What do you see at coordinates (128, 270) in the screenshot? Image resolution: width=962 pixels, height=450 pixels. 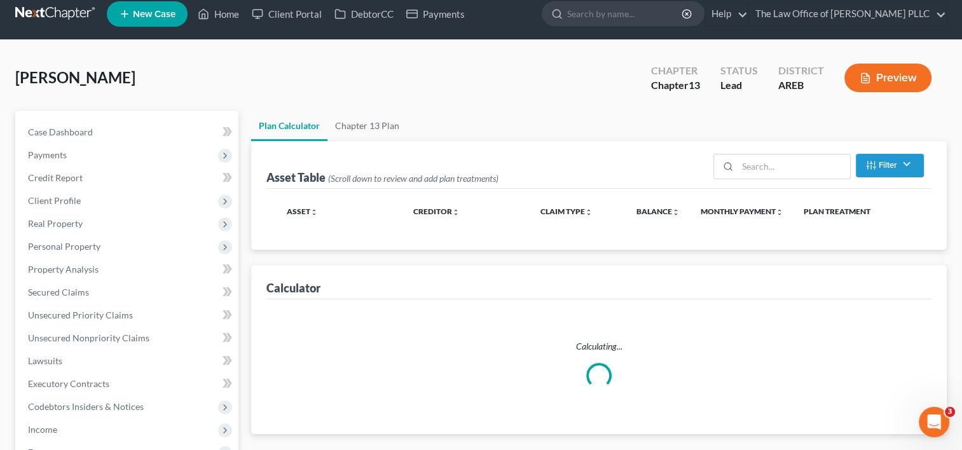 I see `a: Property Analysis` at bounding box center [128, 270].